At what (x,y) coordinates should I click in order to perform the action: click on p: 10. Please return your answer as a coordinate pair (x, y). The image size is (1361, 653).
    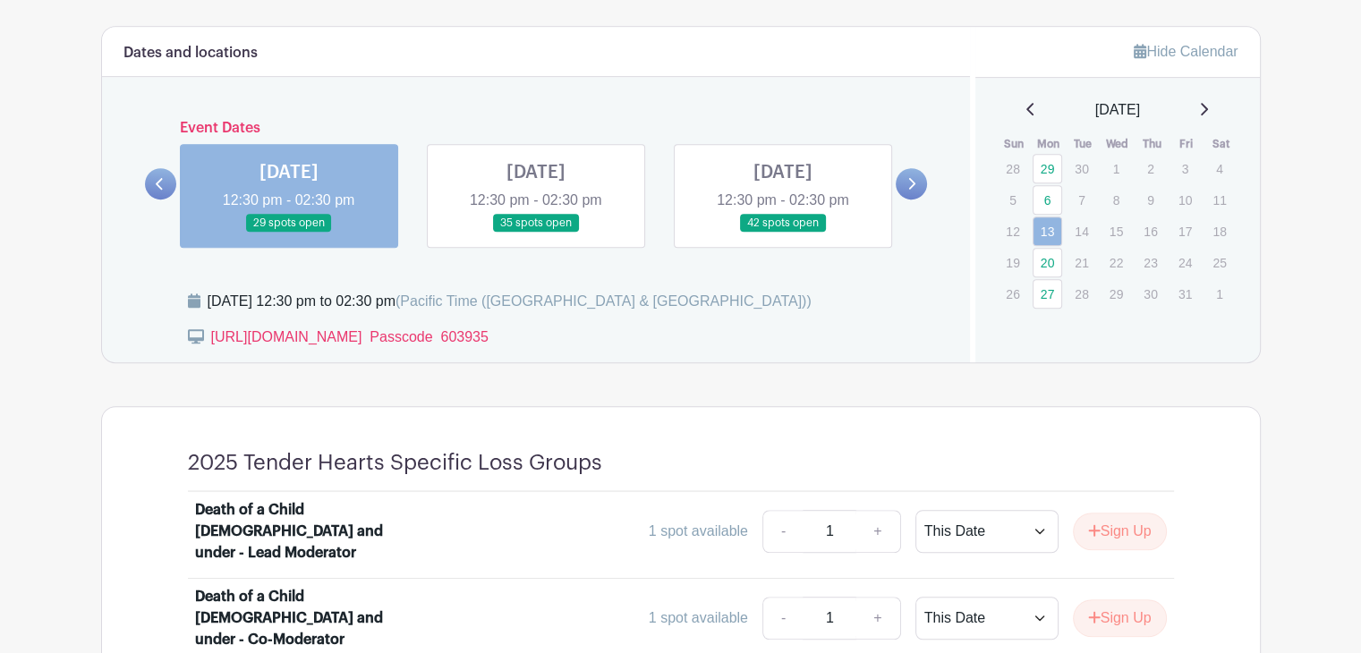
    Looking at the image, I should click on (1184, 199).